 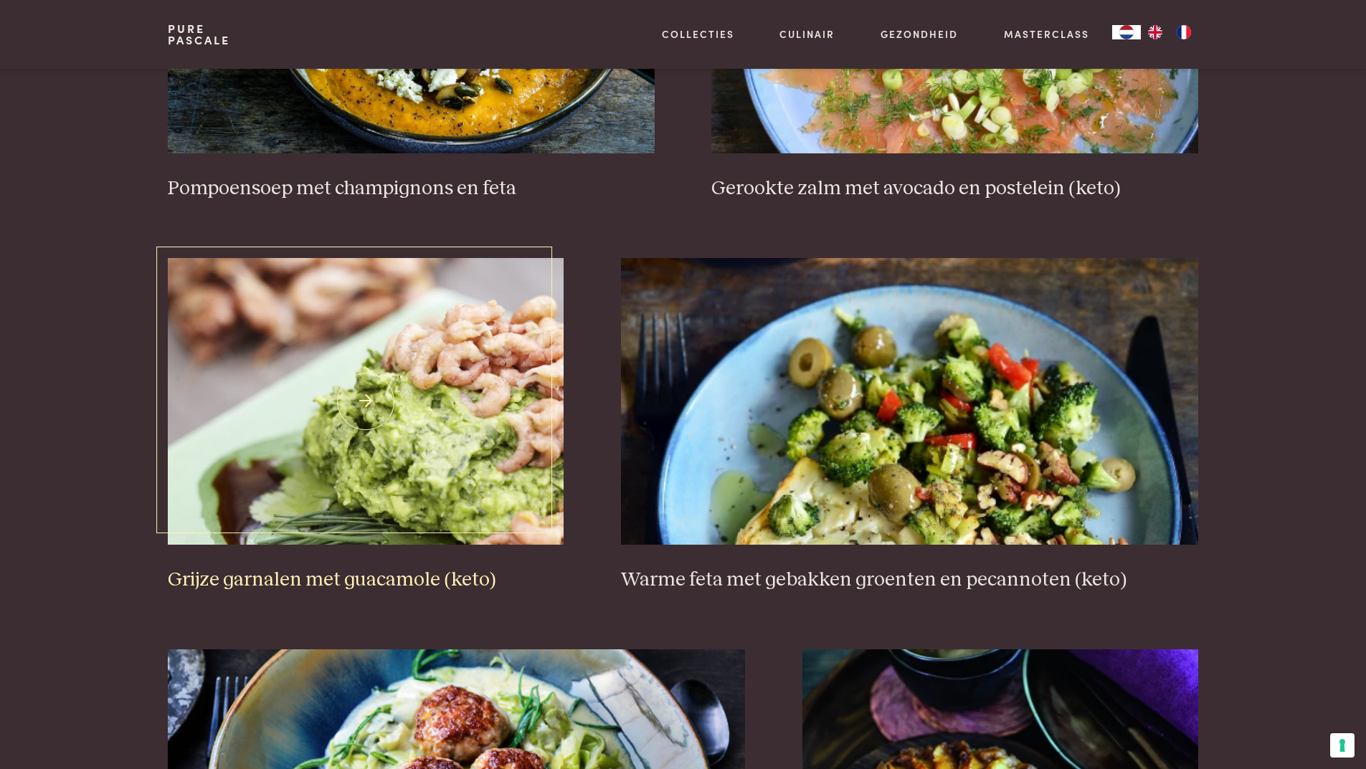 What do you see at coordinates (909, 425) in the screenshot?
I see `a: Warme feta met gebakken groenten en pecannoten (keto) Warme feta met gebakken groenten en pecanno...` at bounding box center [909, 425].